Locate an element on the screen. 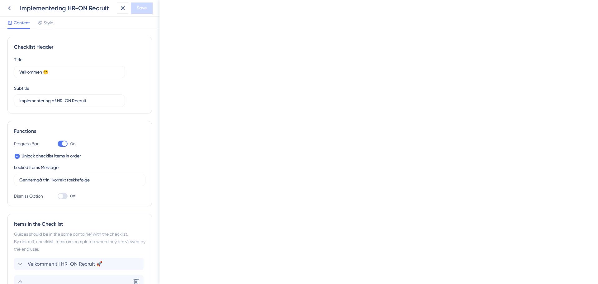  input: Header 1 is located at coordinates (69, 72).